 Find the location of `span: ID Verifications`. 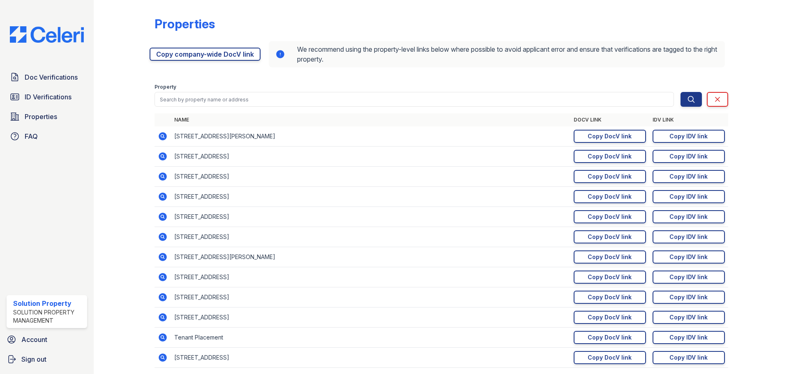

span: ID Verifications is located at coordinates (48, 97).